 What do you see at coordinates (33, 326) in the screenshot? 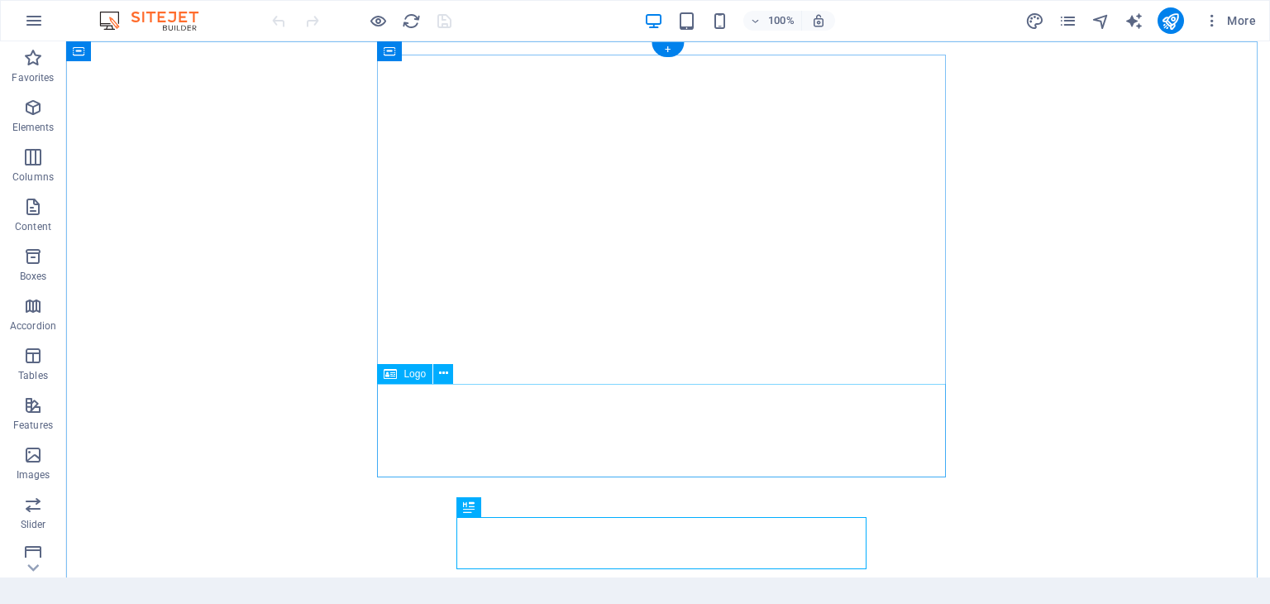
I see `p: Accordion` at bounding box center [33, 326].